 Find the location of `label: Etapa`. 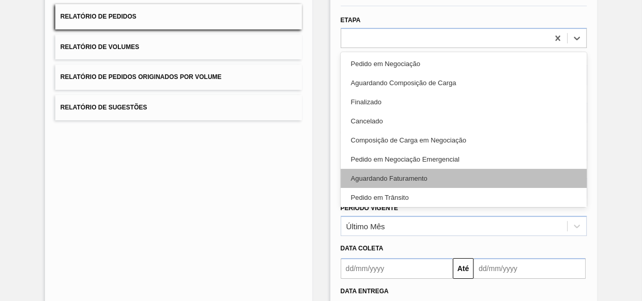

label: Etapa is located at coordinates (350, 20).